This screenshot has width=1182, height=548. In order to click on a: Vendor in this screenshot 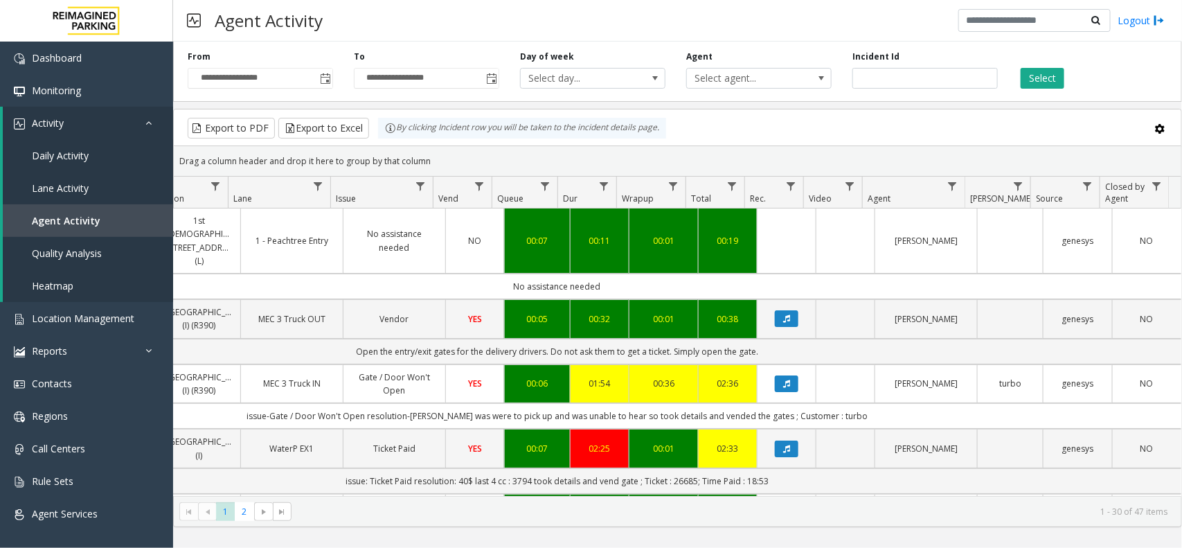, I will do `click(394, 319)`.